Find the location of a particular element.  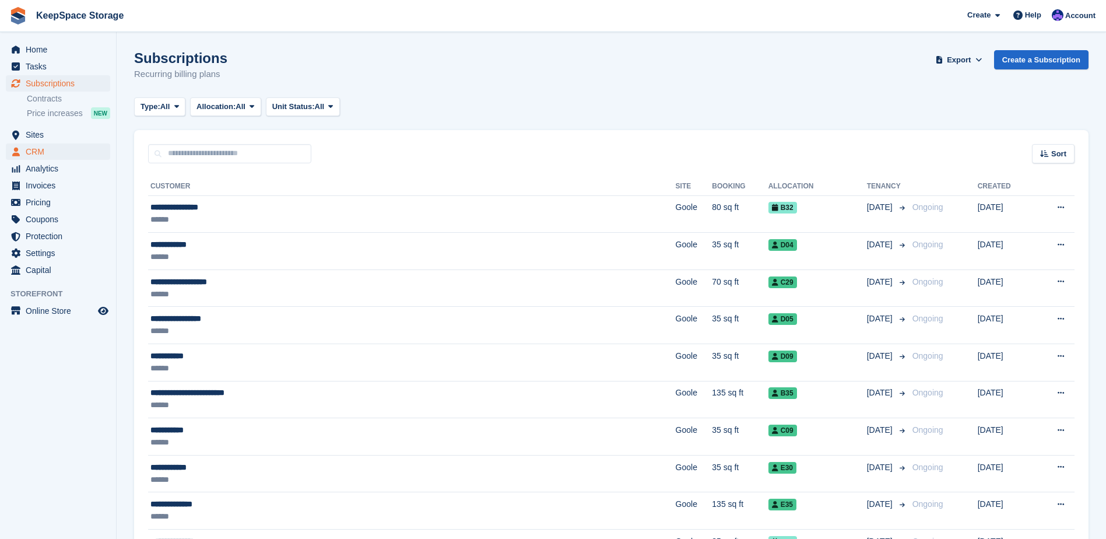

th: Booking is located at coordinates (740, 187).